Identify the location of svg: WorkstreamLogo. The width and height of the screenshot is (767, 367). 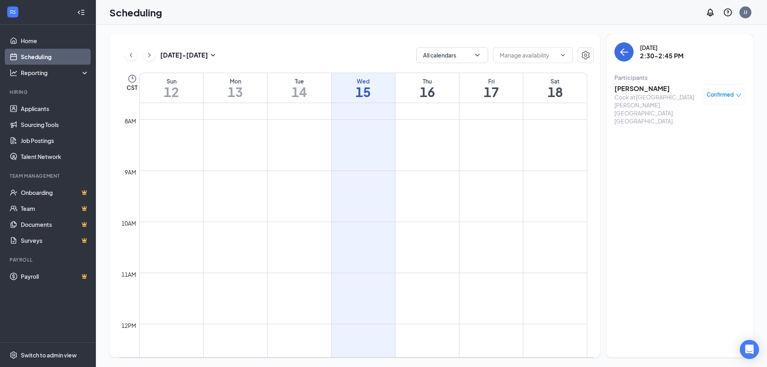
(13, 12).